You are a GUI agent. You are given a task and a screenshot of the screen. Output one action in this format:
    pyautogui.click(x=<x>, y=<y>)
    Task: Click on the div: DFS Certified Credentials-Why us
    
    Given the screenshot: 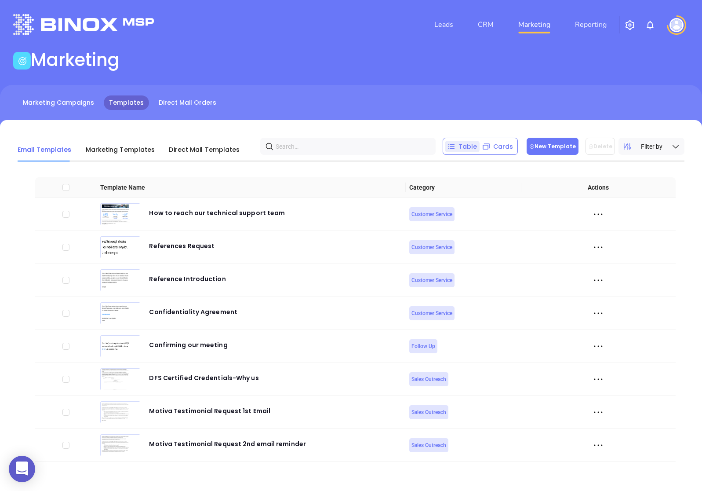 What is the action you would take?
    pyautogui.click(x=204, y=381)
    